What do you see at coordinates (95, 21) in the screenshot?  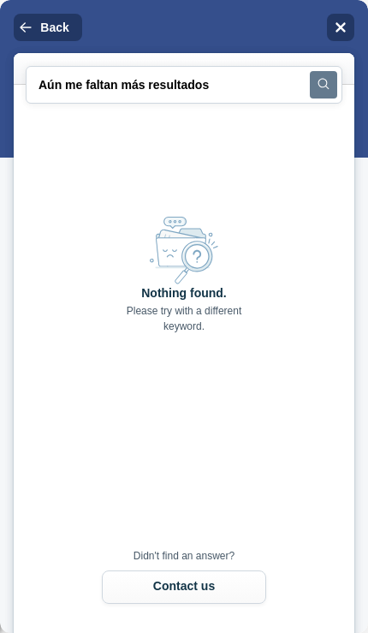 I see `span: Ayuda` at bounding box center [95, 21].